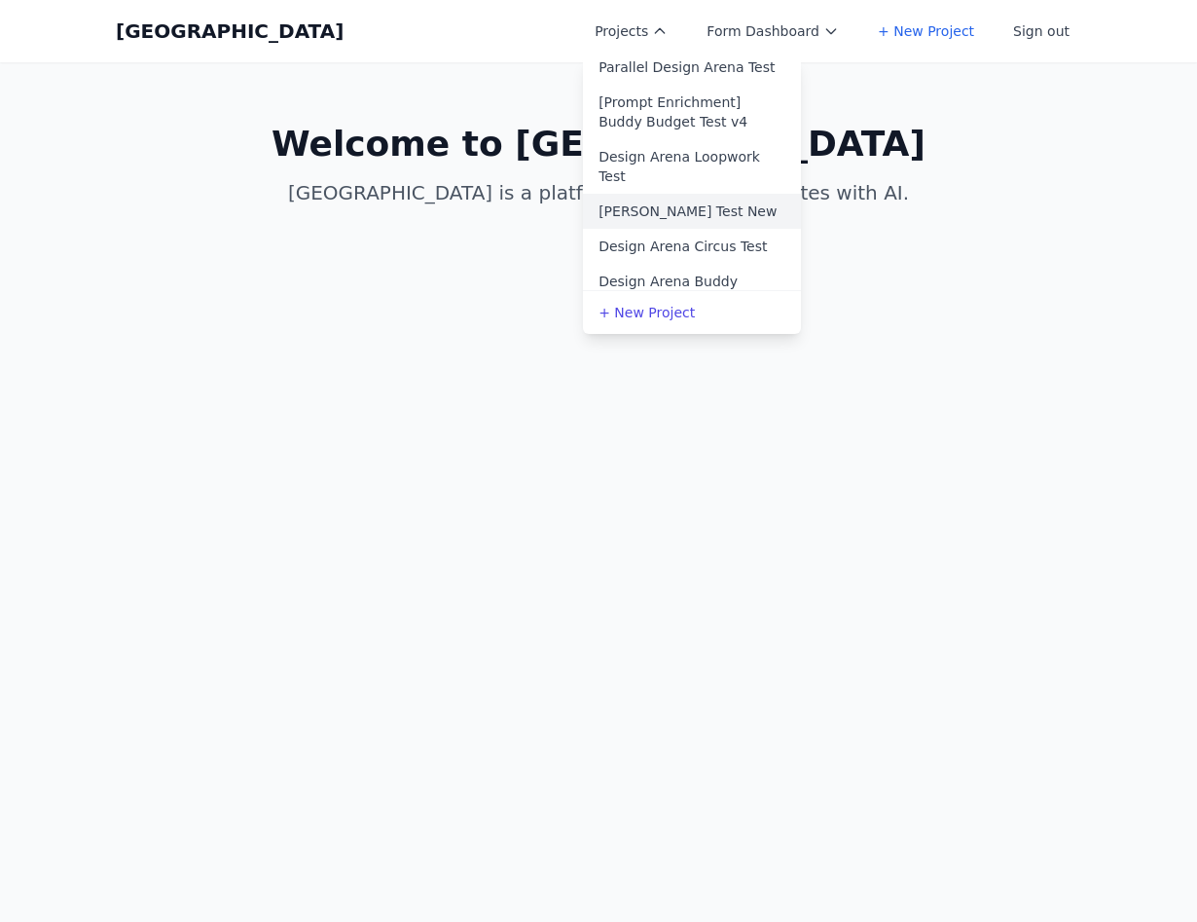  Describe the element at coordinates (692, 246) in the screenshot. I see `a: Design Arena Circus Test` at that location.